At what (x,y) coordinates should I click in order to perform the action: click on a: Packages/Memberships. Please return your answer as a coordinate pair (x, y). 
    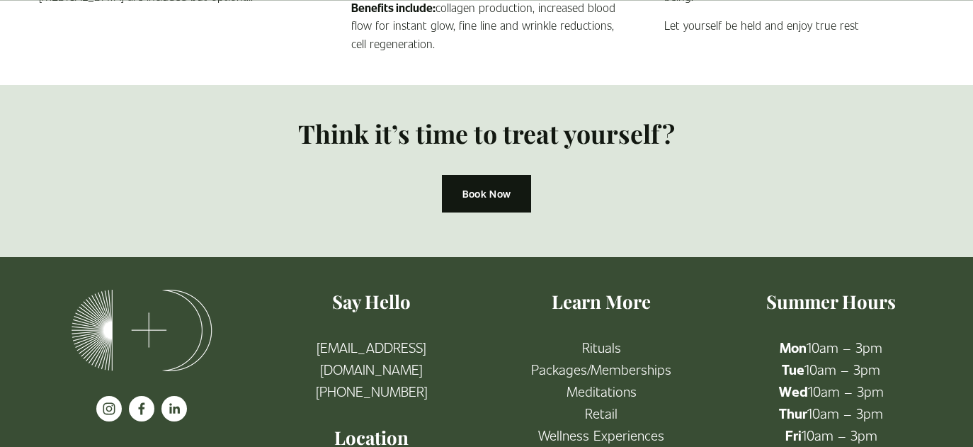
    Looking at the image, I should click on (601, 369).